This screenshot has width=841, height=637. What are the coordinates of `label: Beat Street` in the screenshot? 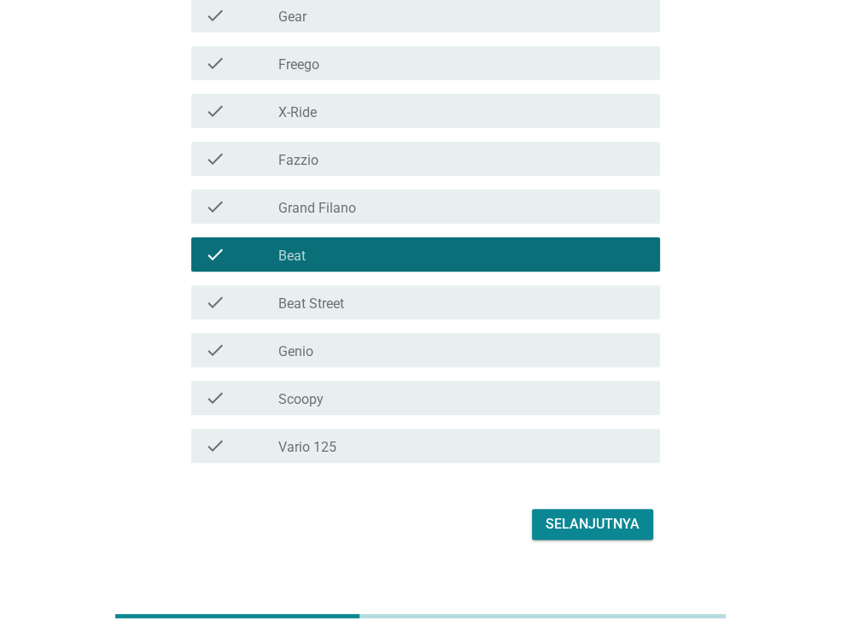 It's located at (311, 304).